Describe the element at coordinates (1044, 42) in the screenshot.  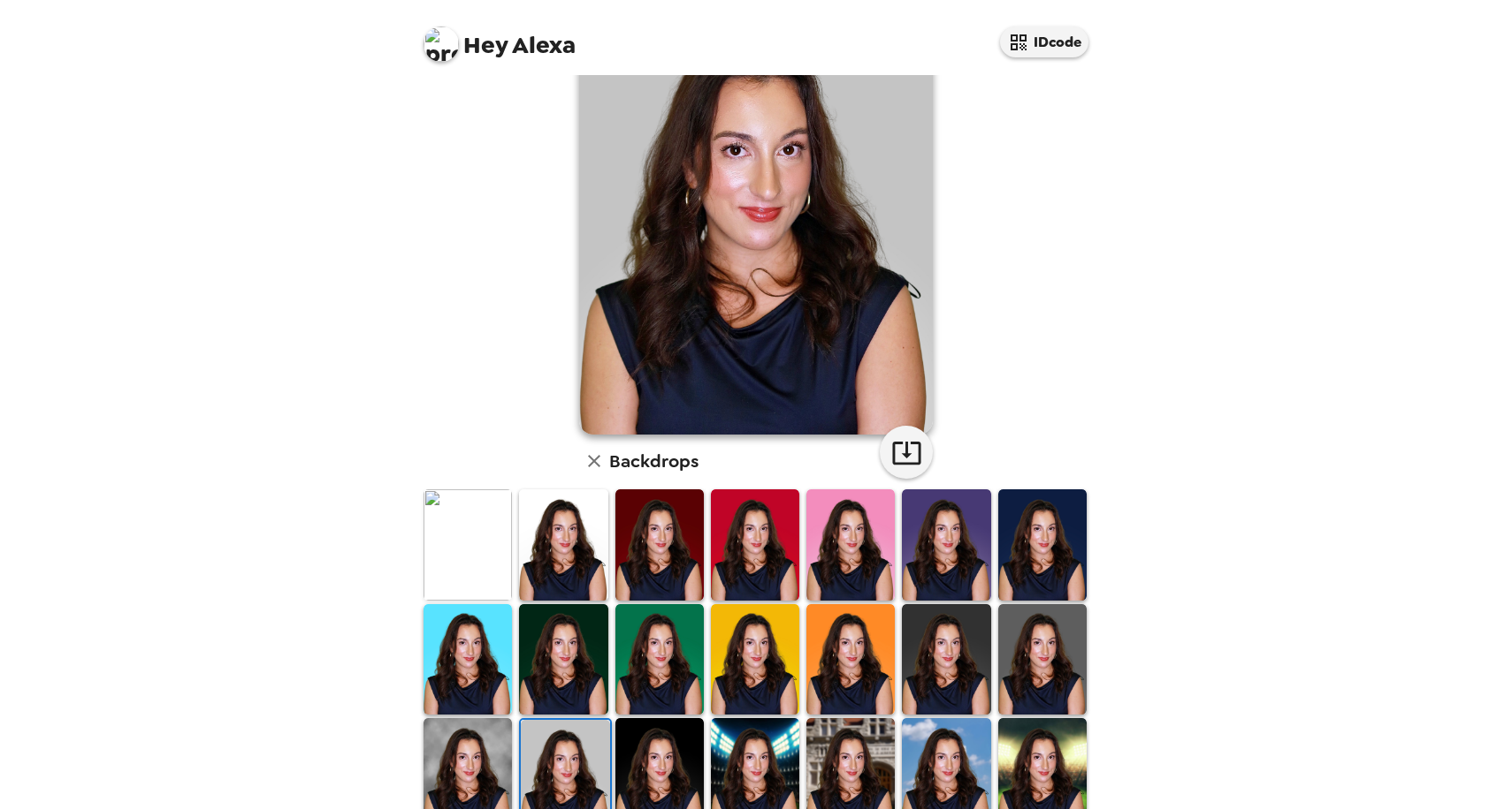
I see `button: IDcode` at that location.